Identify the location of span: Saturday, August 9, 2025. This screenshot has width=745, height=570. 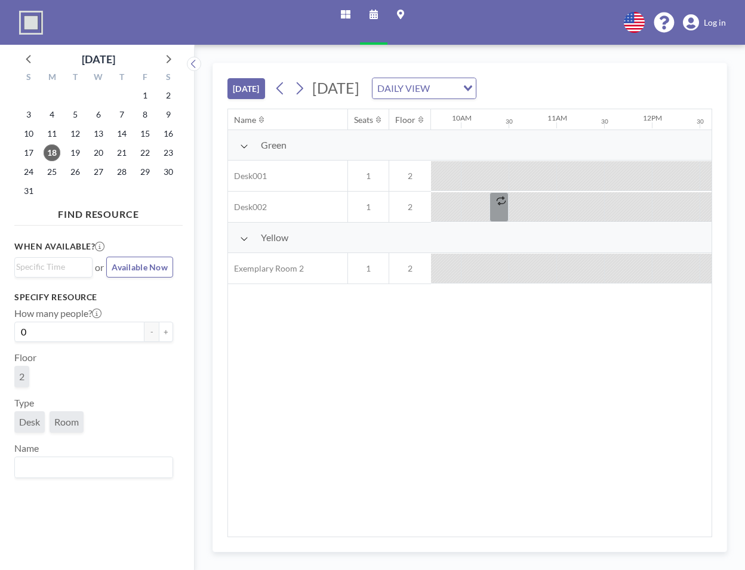
(168, 115).